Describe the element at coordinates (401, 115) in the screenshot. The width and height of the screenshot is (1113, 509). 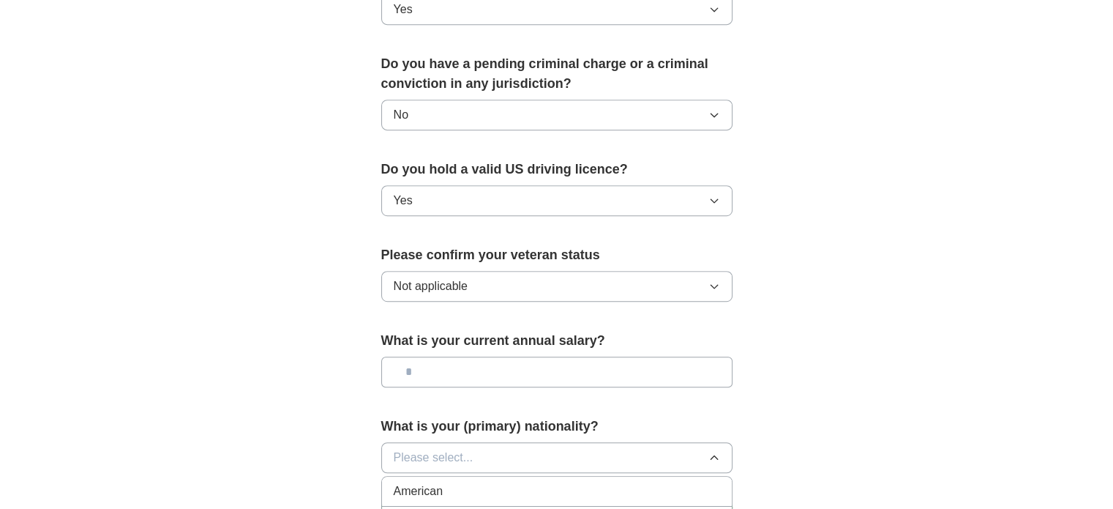
I see `span: No` at that location.